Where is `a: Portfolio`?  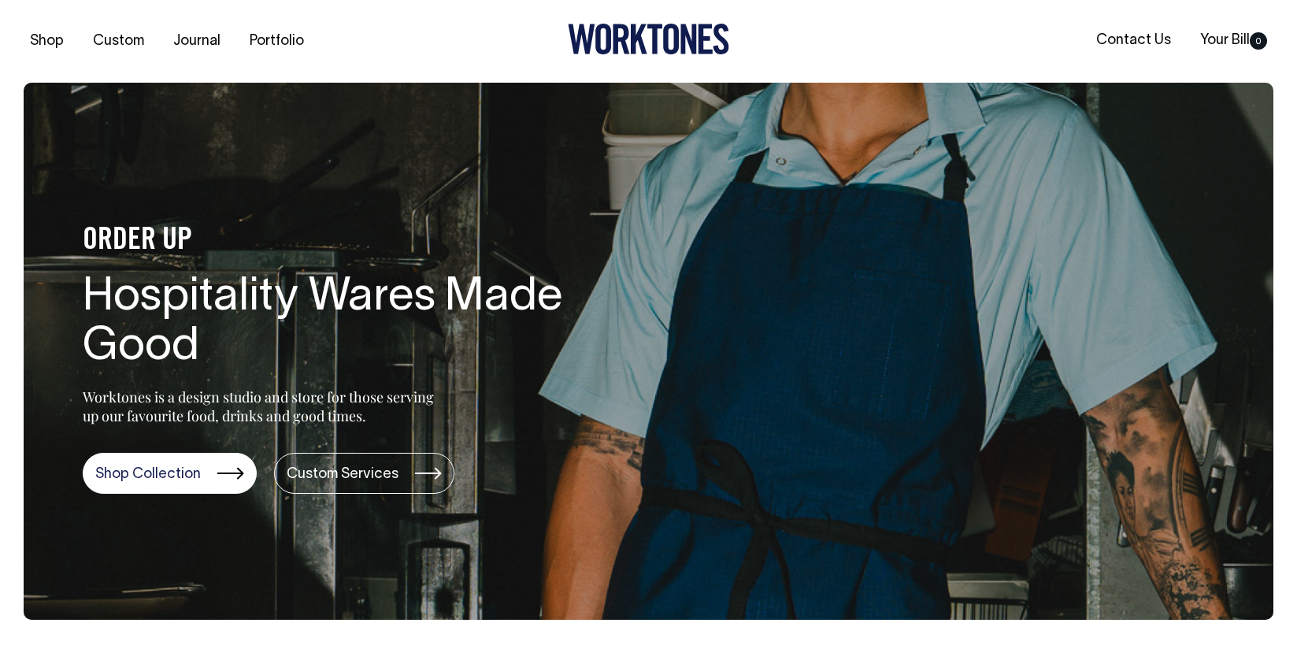
a: Portfolio is located at coordinates (276, 41).